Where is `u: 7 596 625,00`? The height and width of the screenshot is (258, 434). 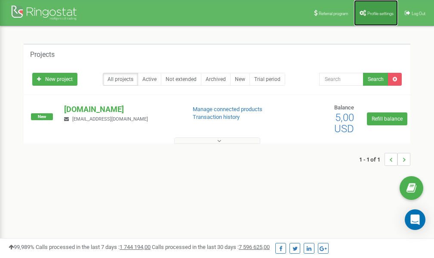 u: 7 596 625,00 is located at coordinates (254, 246).